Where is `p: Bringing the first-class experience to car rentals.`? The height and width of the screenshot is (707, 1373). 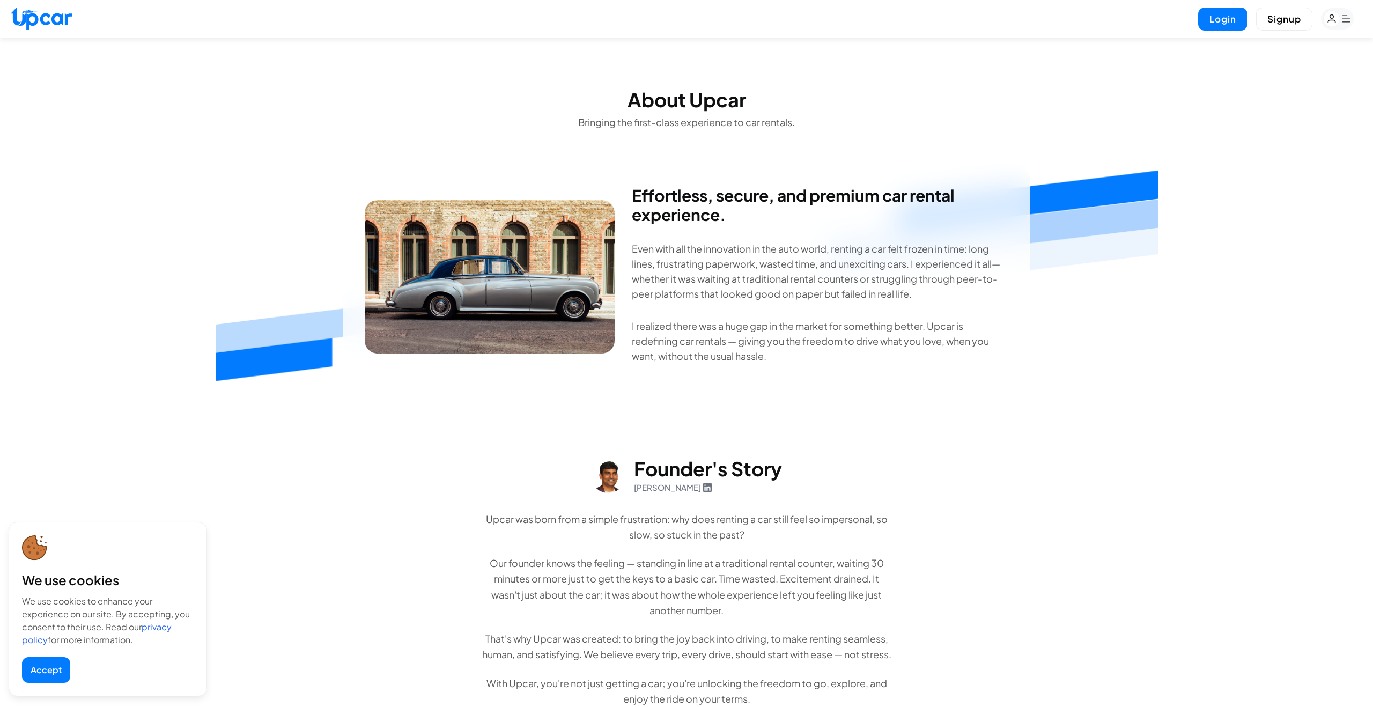 p: Bringing the first-class experience to car rentals. is located at coordinates (686, 122).